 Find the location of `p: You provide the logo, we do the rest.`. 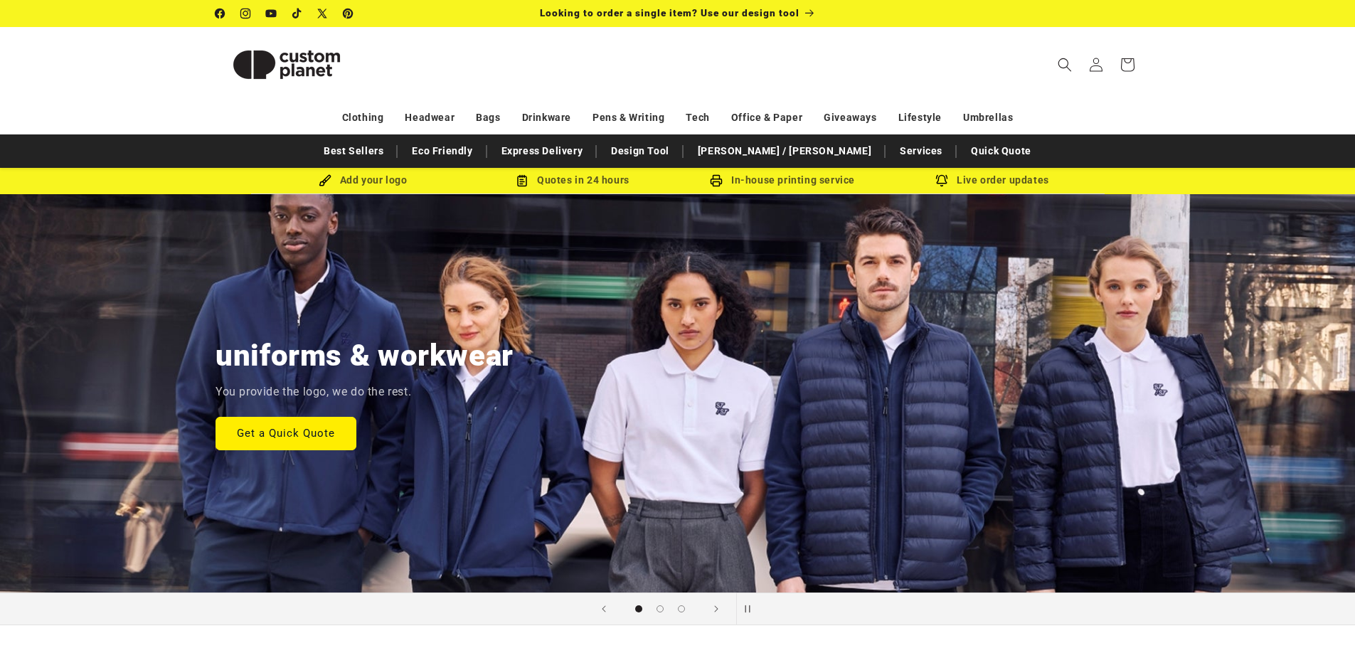

p: You provide the logo, we do the rest. is located at coordinates (313, 392).